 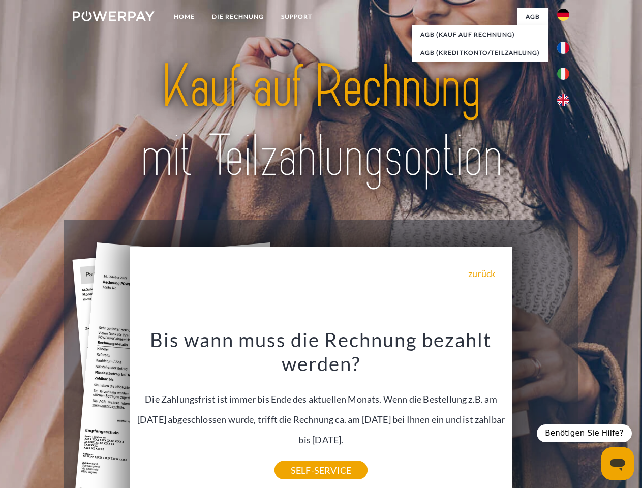 What do you see at coordinates (482, 274) in the screenshot?
I see `a: zurück` at bounding box center [482, 274].